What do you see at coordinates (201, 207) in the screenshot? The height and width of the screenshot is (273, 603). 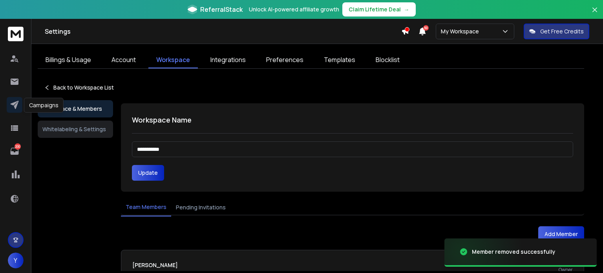 I see `button: Pending Invitations` at bounding box center [201, 207].